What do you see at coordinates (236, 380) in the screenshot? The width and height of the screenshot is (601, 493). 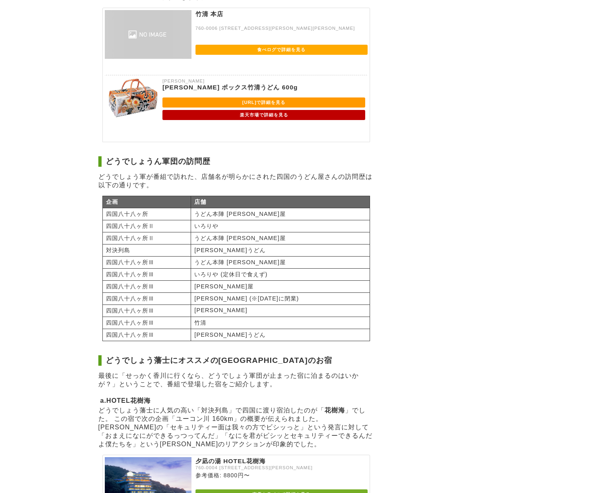 I see `p: 最後に「せっかく香川に行くなら、どうでしょう軍団が止まった宿に泊まるのはいかが？」ということで、番組で登場した宿をご紹介します。` at bounding box center [236, 380].